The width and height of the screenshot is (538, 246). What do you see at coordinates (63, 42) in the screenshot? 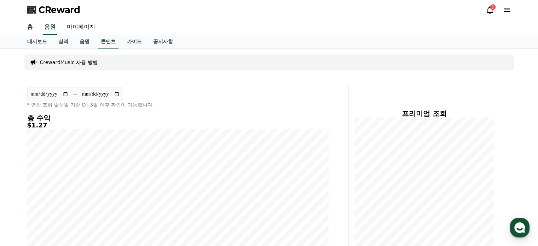
I see `a: 실적` at bounding box center [63, 42].